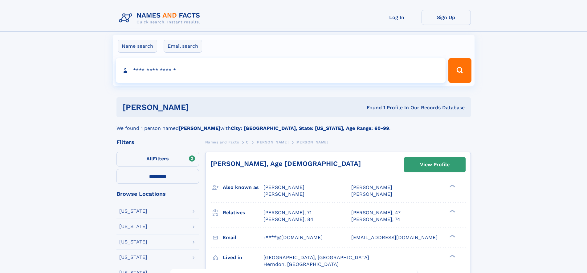 The image size is (587, 273). I want to click on h3: Email, so click(243, 238).